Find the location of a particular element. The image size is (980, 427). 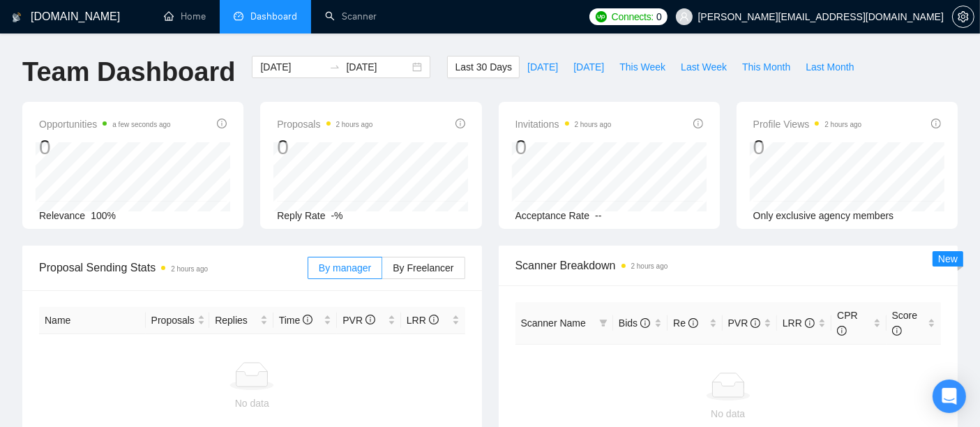

span: Last Month is located at coordinates (830, 67).